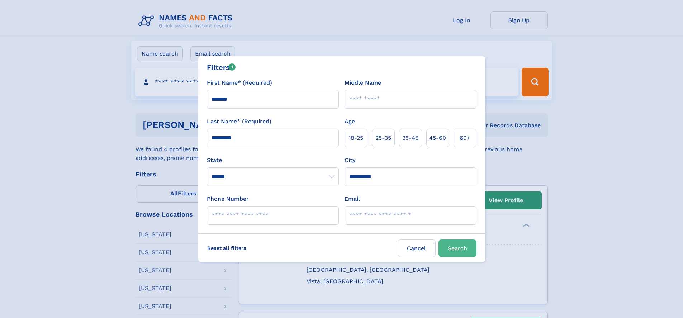  Describe the element at coordinates (383, 138) in the screenshot. I see `span: 25‑35` at that location.